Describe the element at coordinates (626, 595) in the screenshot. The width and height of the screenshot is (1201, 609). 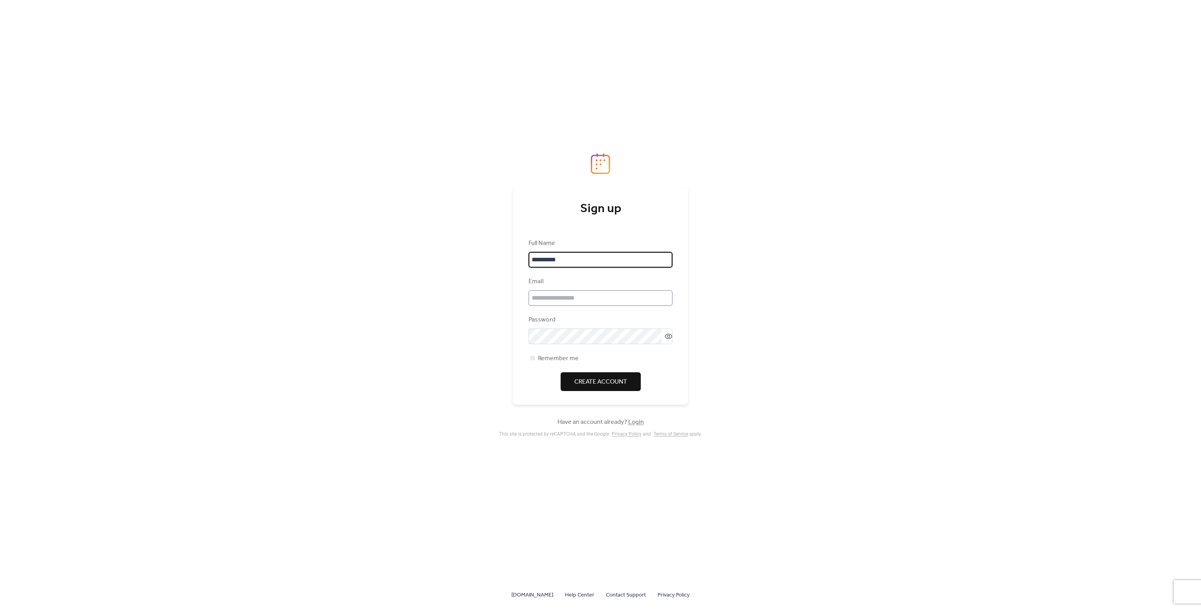
I see `a: Contact Support` at that location.